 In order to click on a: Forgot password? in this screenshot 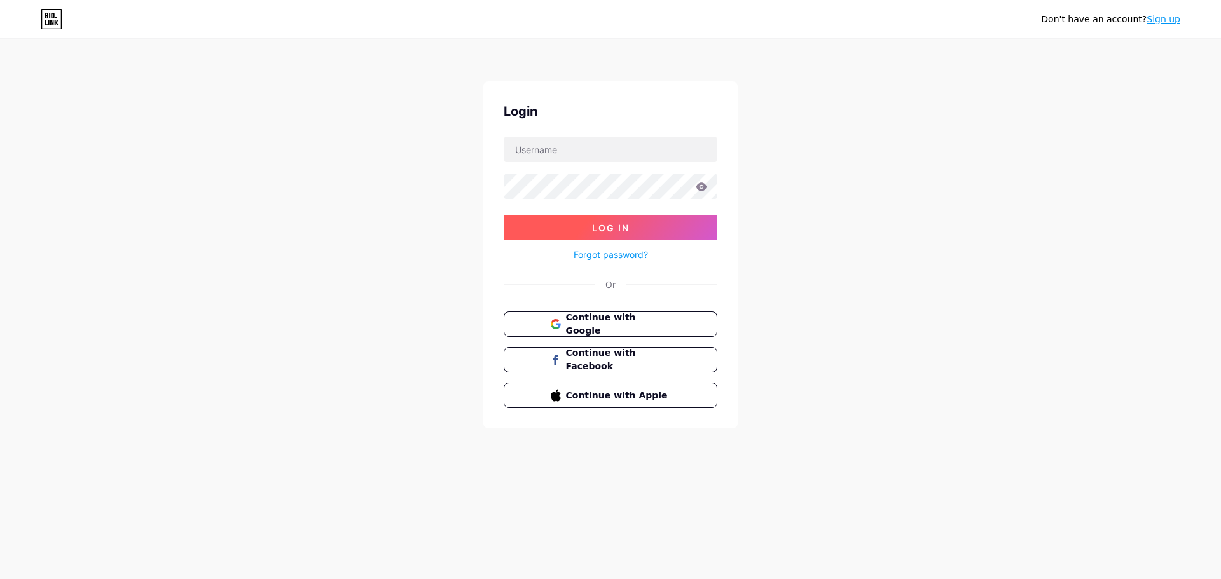, I will do `click(610, 254)`.